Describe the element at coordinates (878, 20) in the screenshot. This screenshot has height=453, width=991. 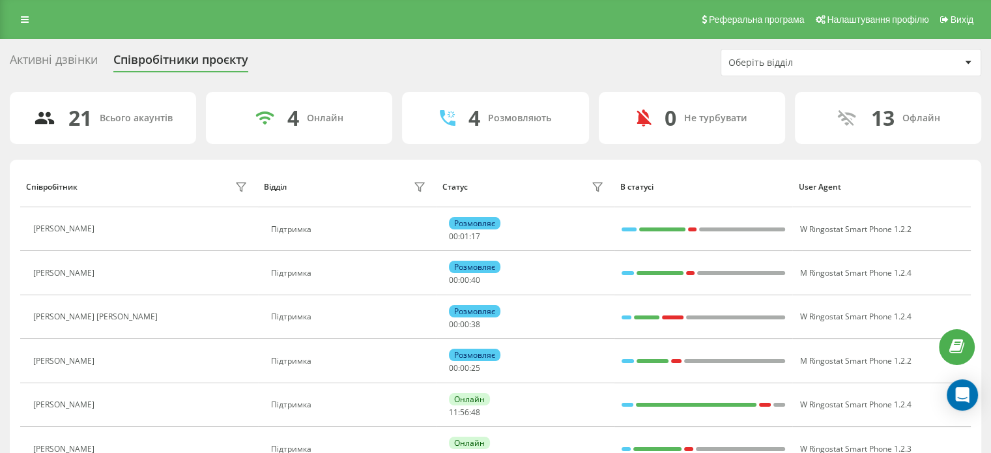
I see `span: Налаштування профілю` at that location.